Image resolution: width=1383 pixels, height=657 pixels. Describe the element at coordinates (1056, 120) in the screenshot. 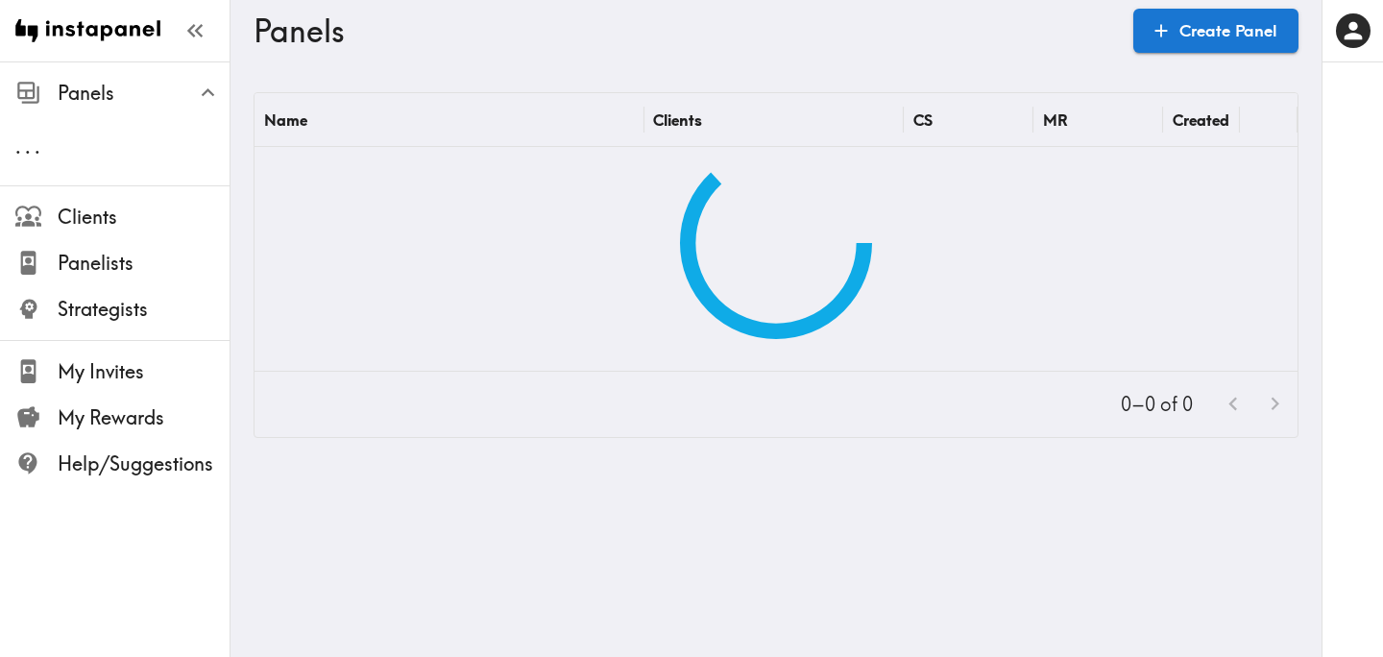

I see `div: MR` at that location.